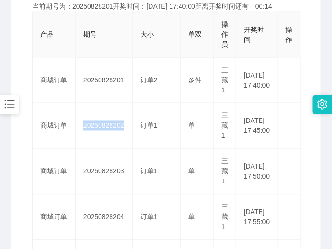 The width and height of the screenshot is (332, 249). What do you see at coordinates (254, 34) in the screenshot?
I see `span: 开奖时间` at bounding box center [254, 34].